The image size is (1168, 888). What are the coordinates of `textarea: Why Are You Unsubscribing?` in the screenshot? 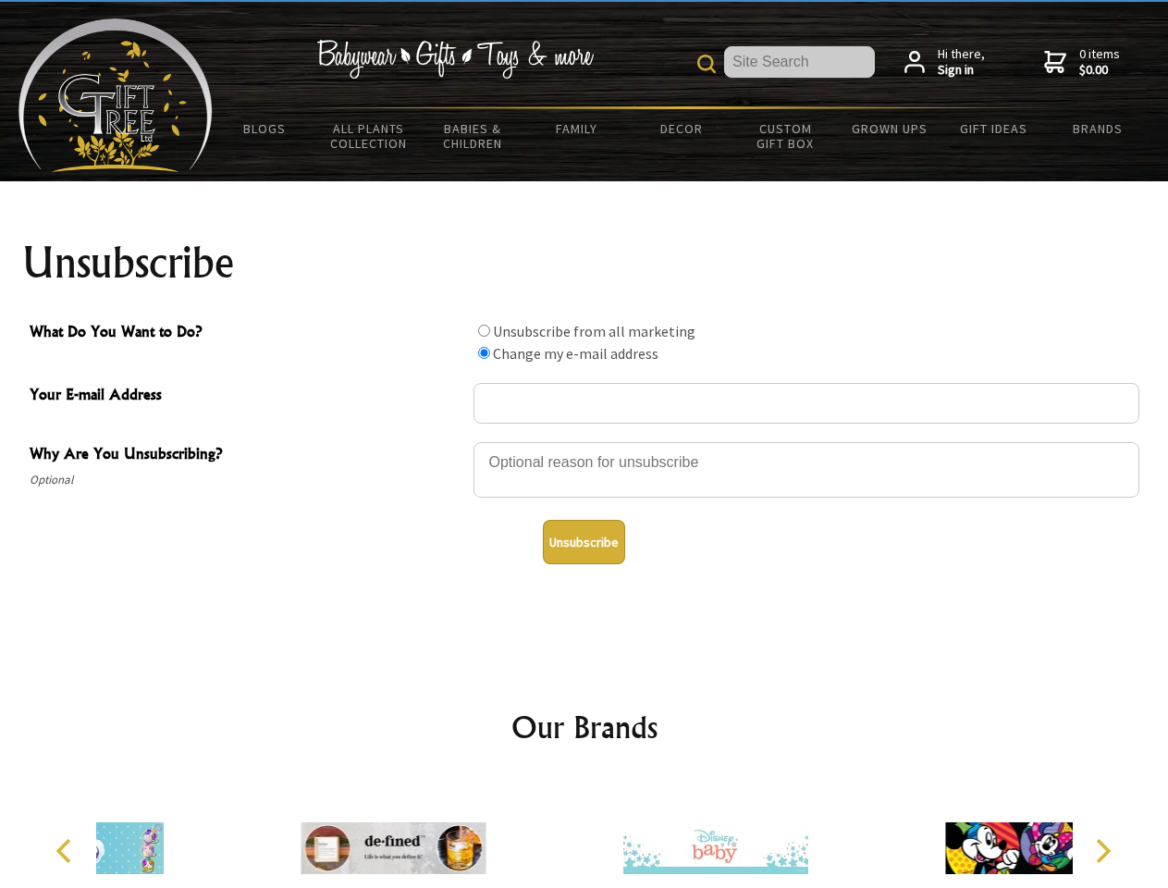 It's located at (807, 470).